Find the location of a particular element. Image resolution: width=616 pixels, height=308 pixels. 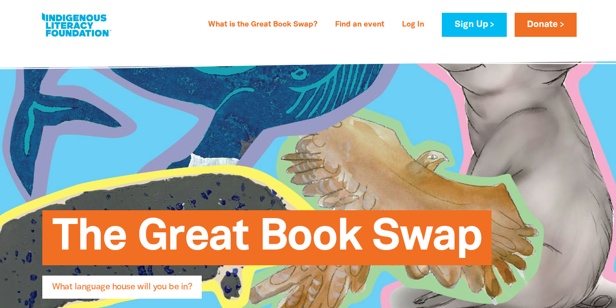

span: What language house will you be in? is located at coordinates (122, 291).